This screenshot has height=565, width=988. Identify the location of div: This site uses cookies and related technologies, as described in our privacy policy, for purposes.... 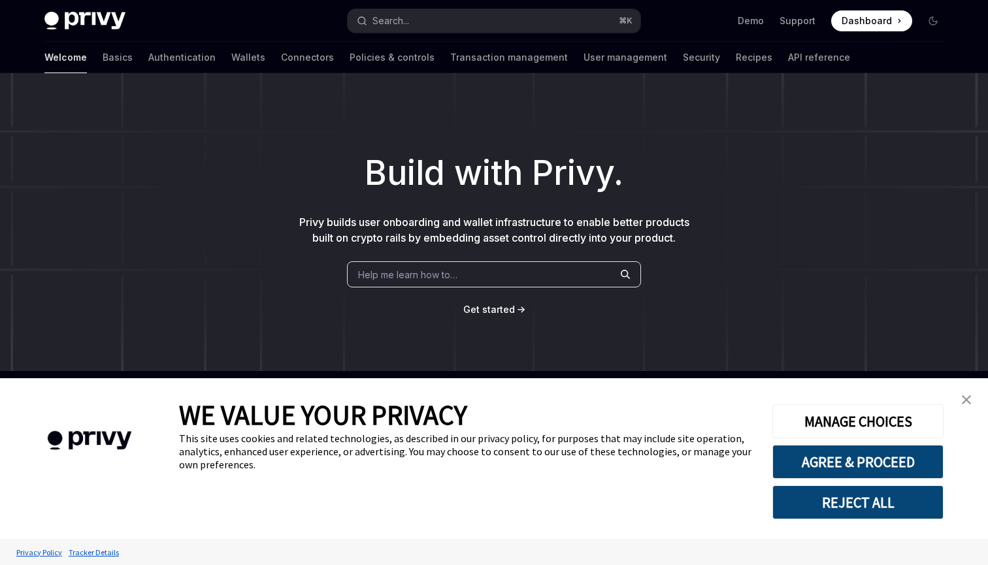
(466, 452).